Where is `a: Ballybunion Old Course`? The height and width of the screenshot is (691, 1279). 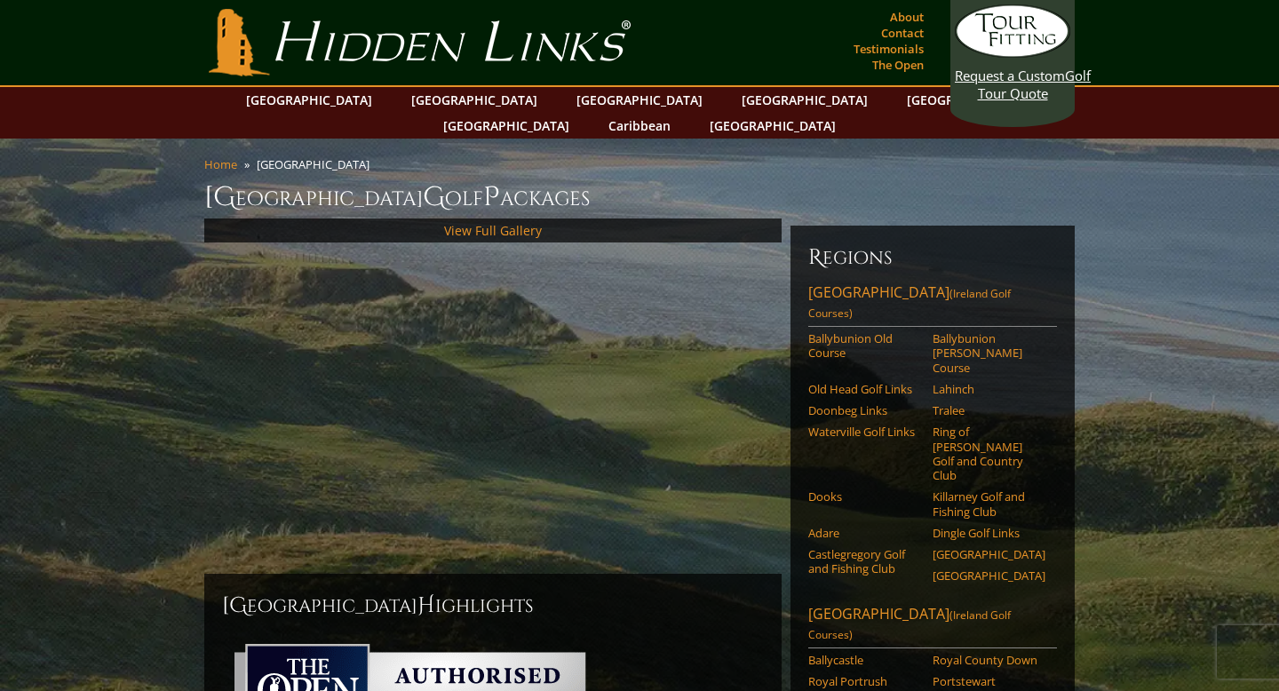 a: Ballybunion Old Course is located at coordinates (864, 345).